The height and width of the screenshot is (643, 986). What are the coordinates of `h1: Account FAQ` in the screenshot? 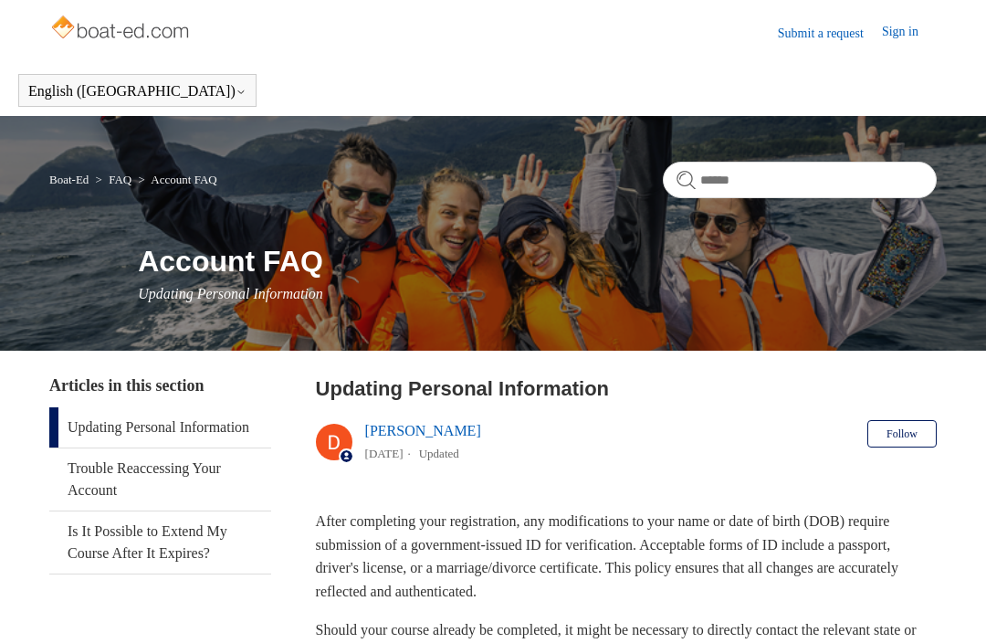 It's located at (537, 261).